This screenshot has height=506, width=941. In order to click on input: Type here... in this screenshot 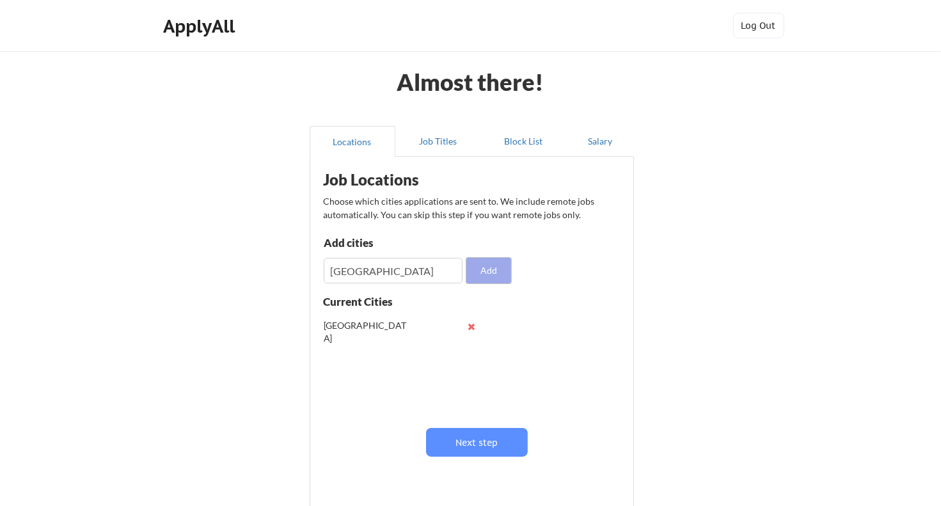, I will do `click(393, 270)`.